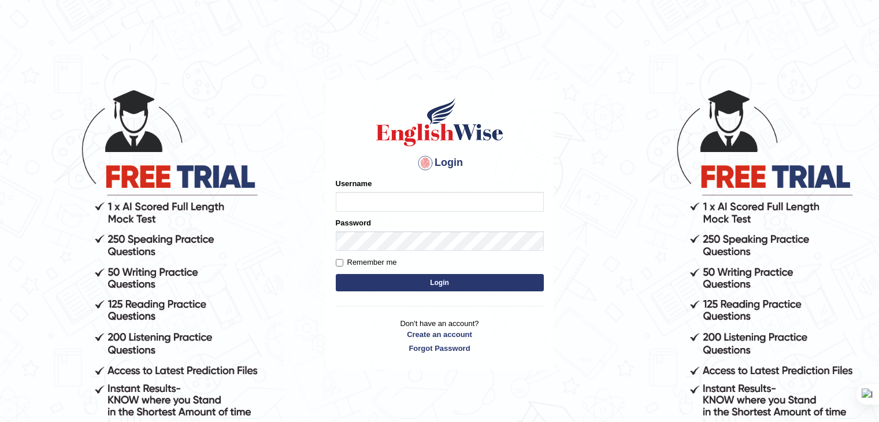 This screenshot has height=422, width=879. Describe the element at coordinates (440, 348) in the screenshot. I see `a: Forgot Password` at that location.